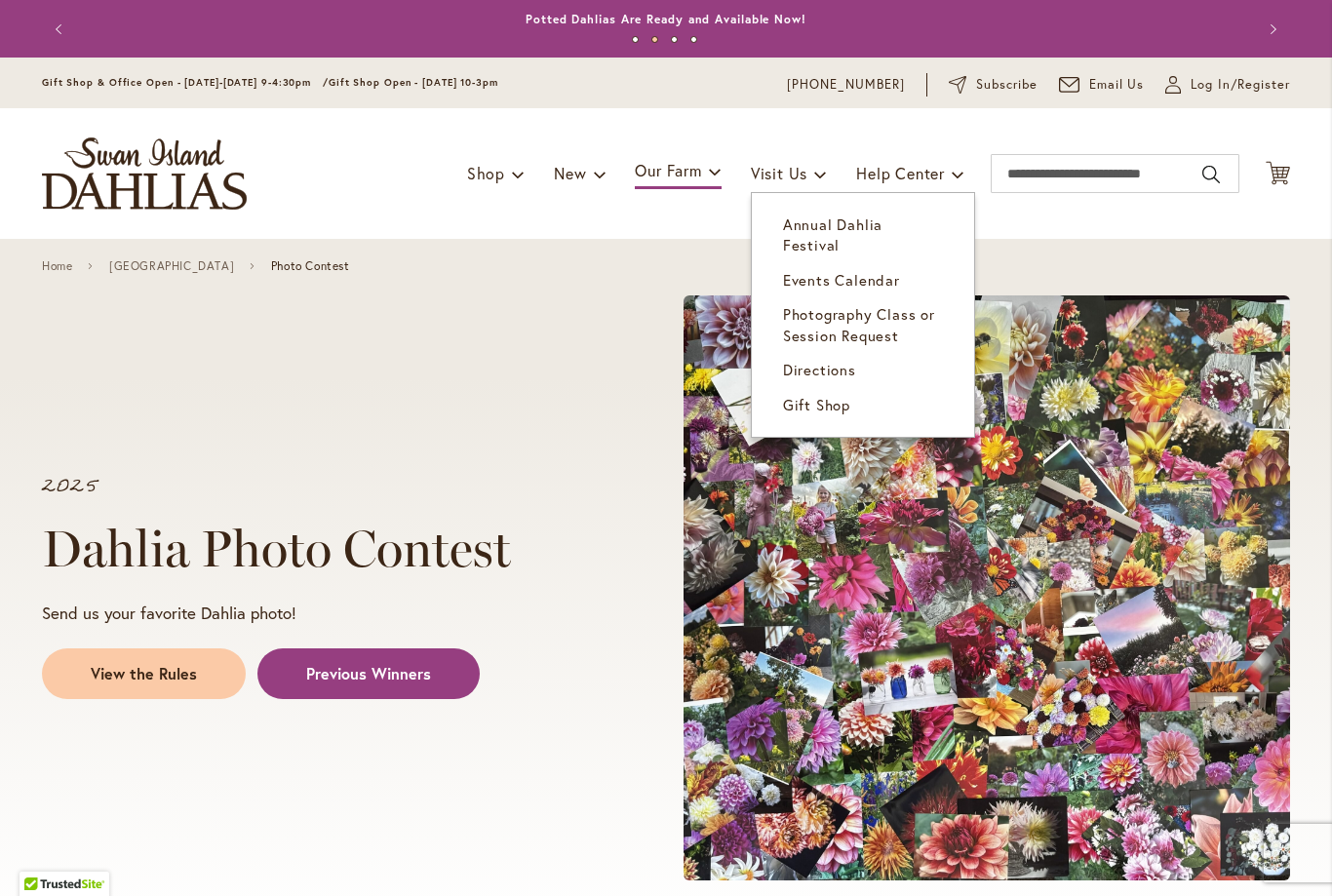  I want to click on a: Potted Dahlias Are Ready and Available Now!, so click(666, 19).